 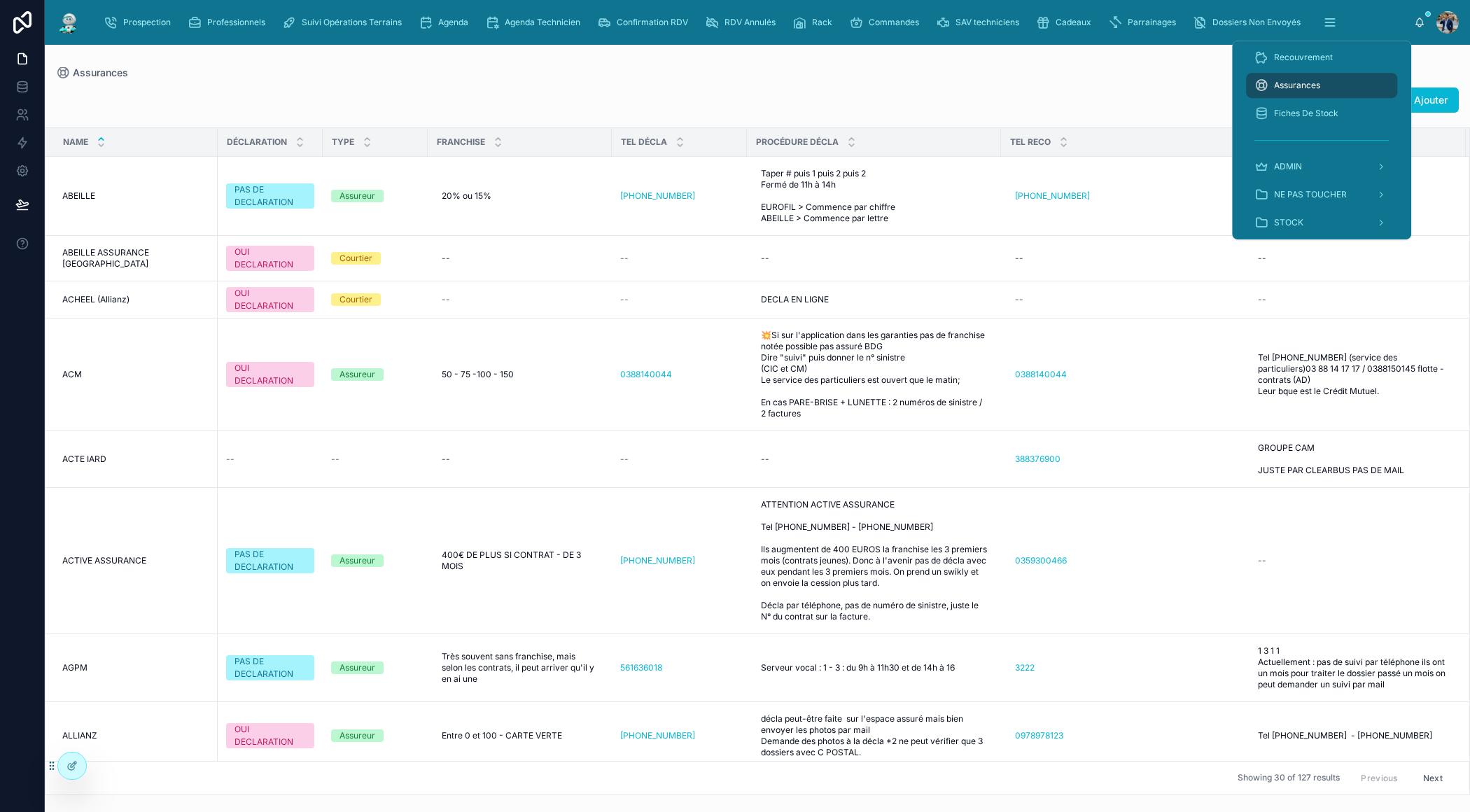 I want to click on a: Fiches De Stock, so click(x=1321, y=113).